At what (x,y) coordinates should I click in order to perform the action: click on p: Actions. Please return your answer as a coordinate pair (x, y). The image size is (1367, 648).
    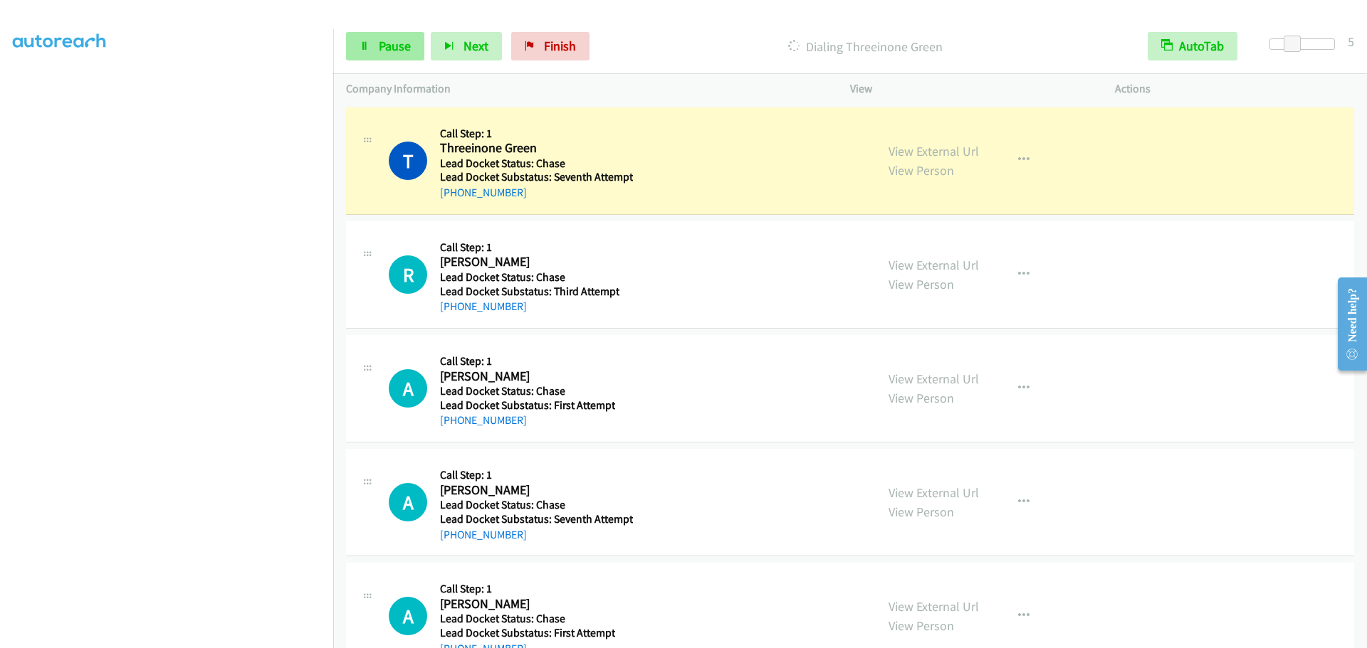
    Looking at the image, I should click on (1234, 89).